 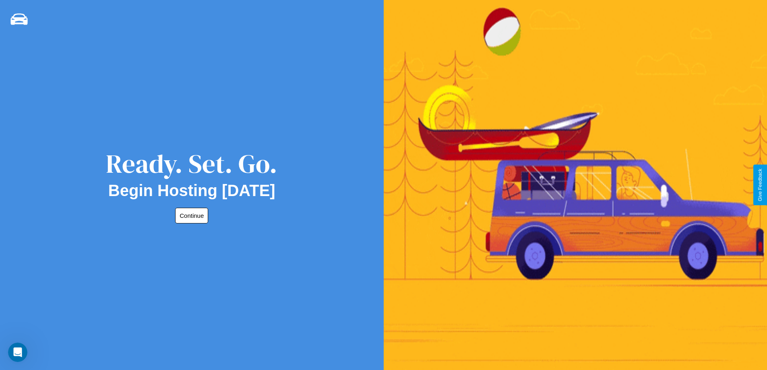 I want to click on button: Continue, so click(x=192, y=215).